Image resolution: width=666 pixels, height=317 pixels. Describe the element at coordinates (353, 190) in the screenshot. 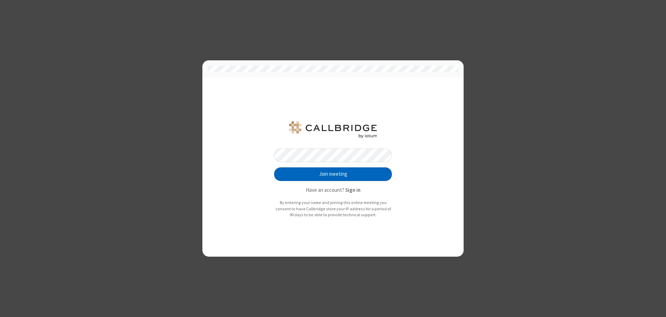

I see `button: Sign in` at that location.